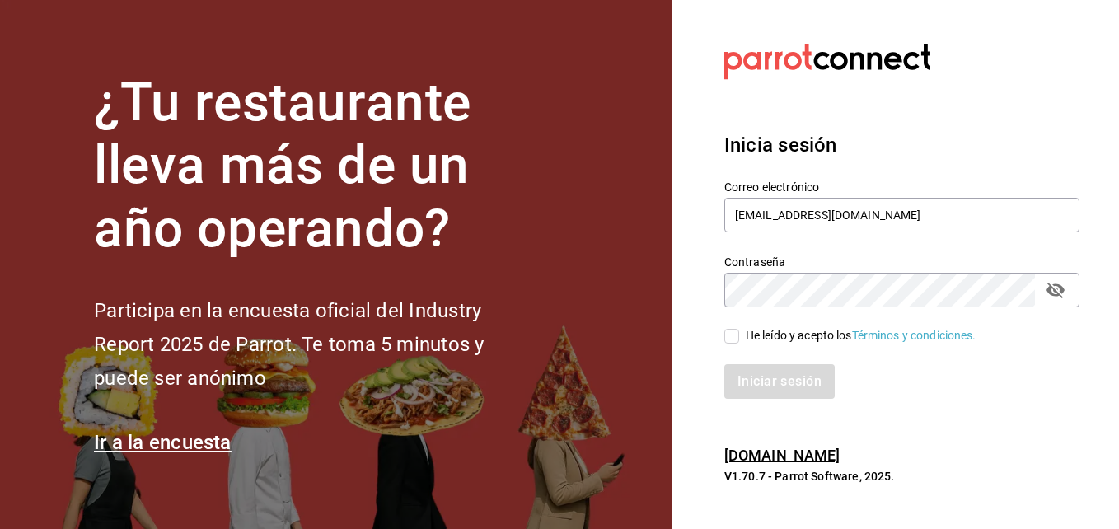 This screenshot has width=1119, height=529. I want to click on a: Ir a la encuesta, so click(162, 443).